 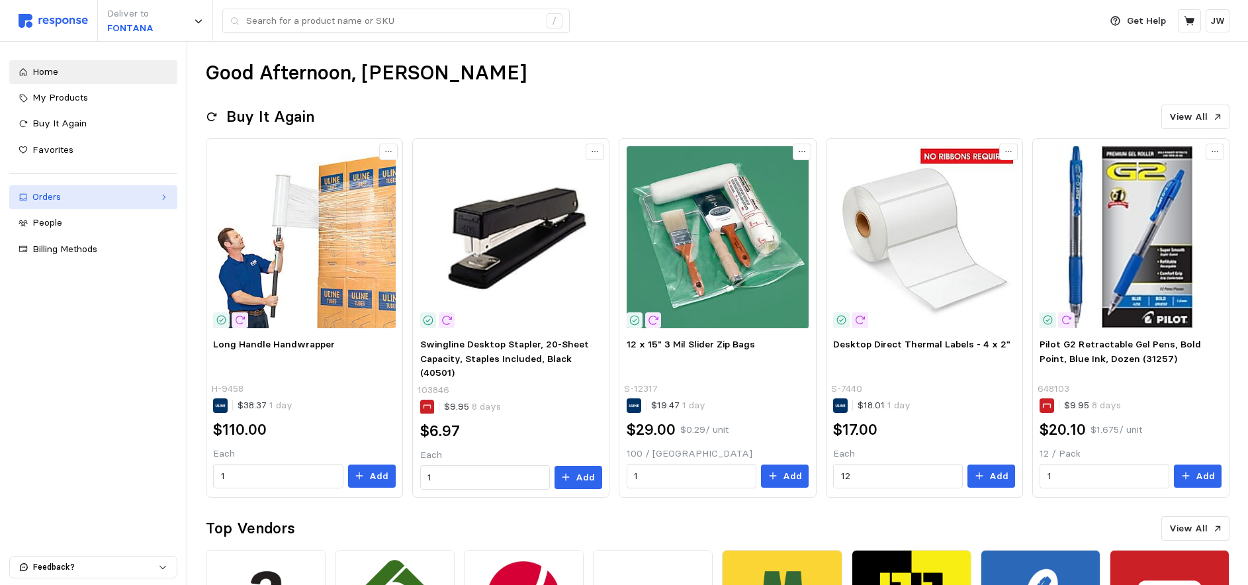 I want to click on img: sp130856217_sc7, so click(x=1130, y=237).